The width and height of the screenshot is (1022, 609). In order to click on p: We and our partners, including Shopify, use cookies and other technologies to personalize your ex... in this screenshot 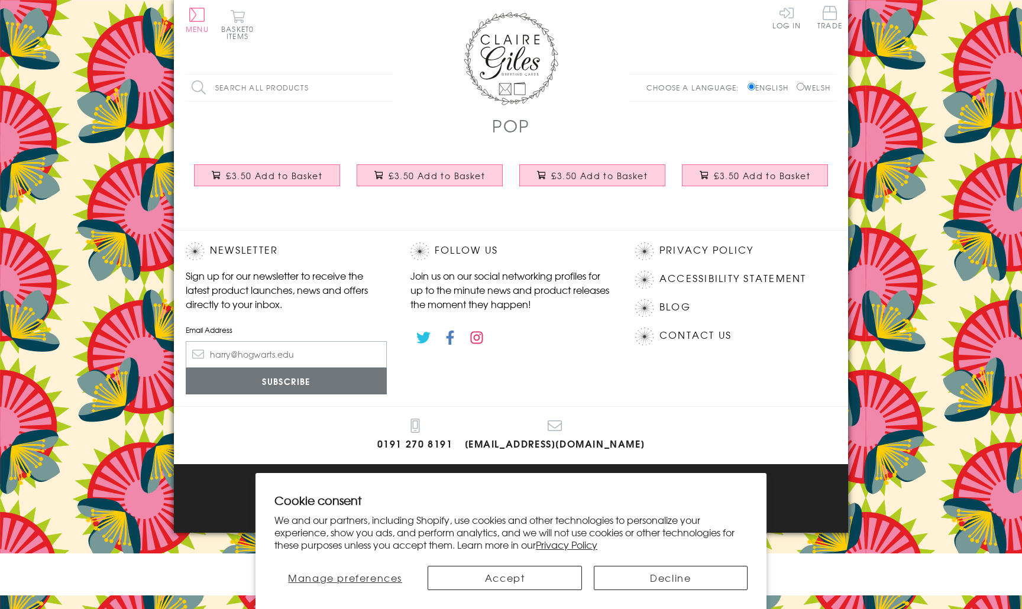, I will do `click(511, 532)`.